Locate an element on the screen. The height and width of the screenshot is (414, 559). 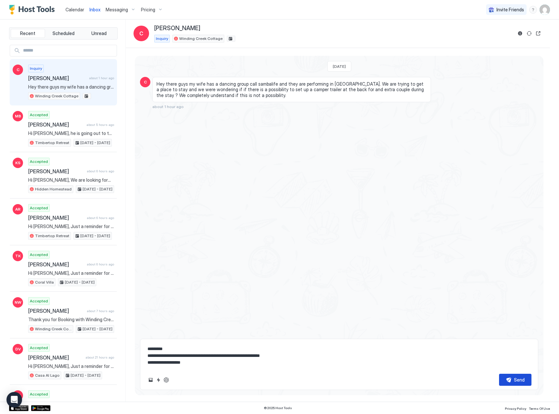
span: Scheduled is located at coordinates (64, 33).